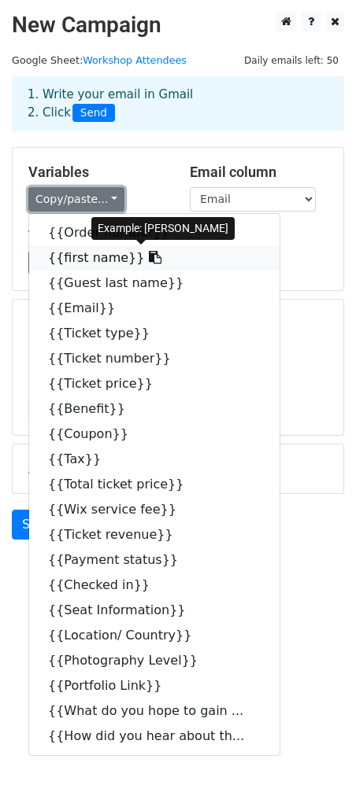 This screenshot has height=792, width=356. I want to click on a: {{How did you hear about th..., so click(154, 736).